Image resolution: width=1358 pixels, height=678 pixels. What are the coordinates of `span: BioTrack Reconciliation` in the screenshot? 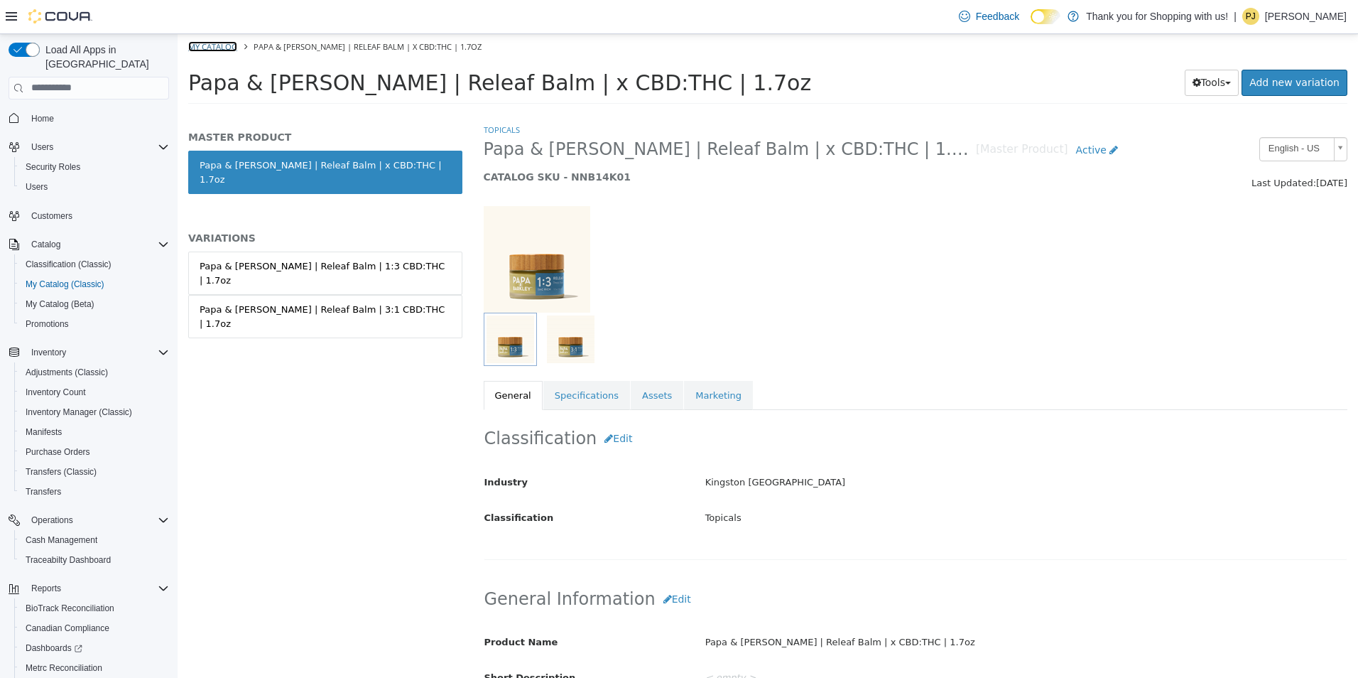 It's located at (70, 608).